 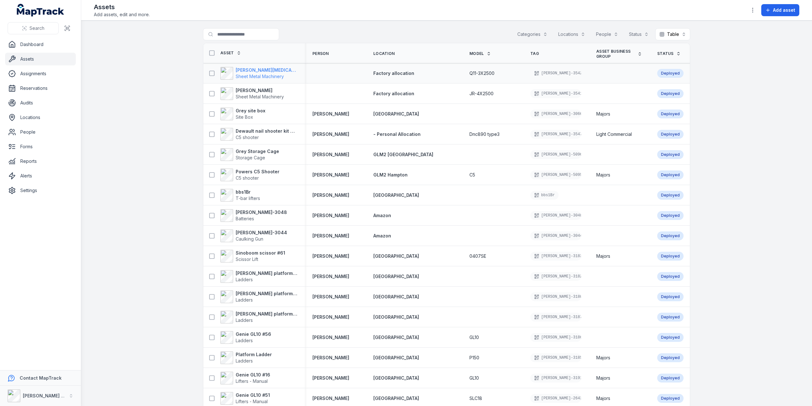 What do you see at coordinates (40, 117) in the screenshot?
I see `a: Locations` at bounding box center [40, 117].